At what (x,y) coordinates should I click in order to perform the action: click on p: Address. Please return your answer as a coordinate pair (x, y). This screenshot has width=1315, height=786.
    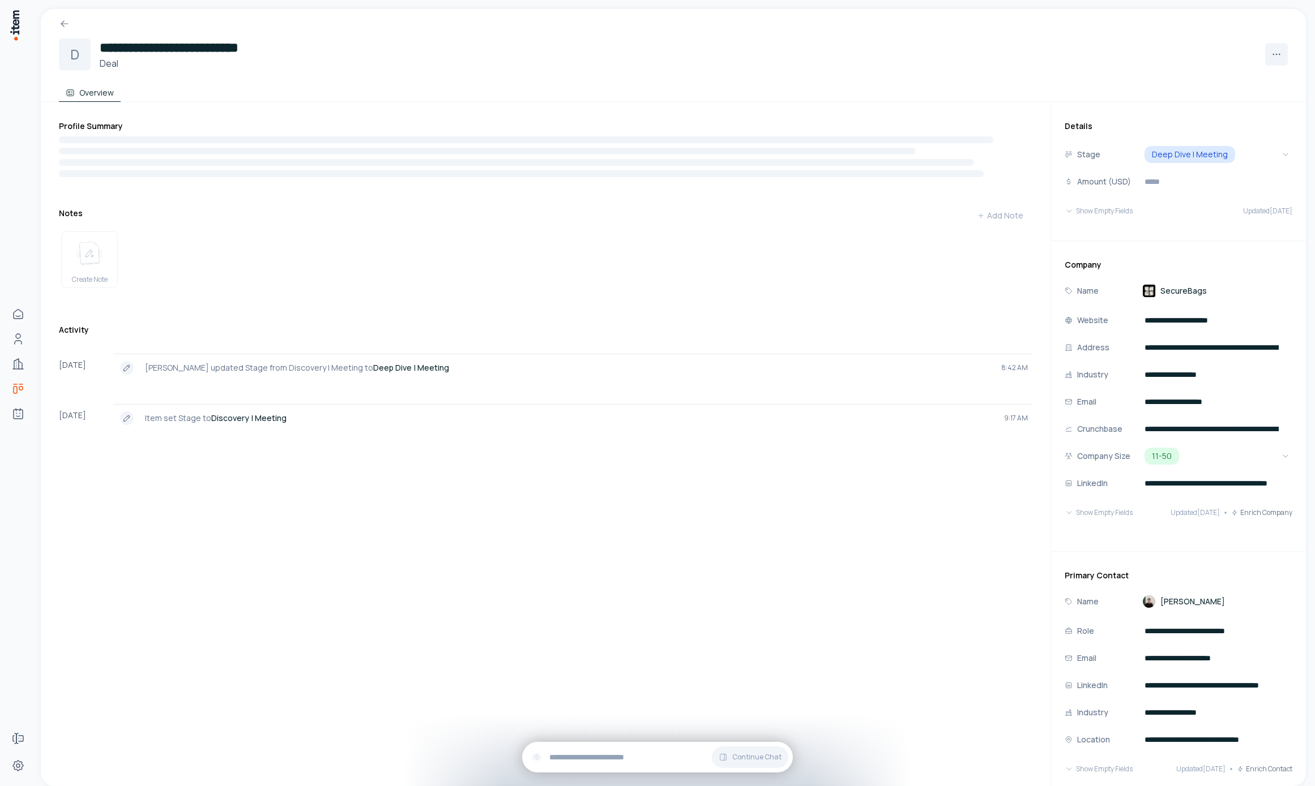
    Looking at the image, I should click on (1093, 348).